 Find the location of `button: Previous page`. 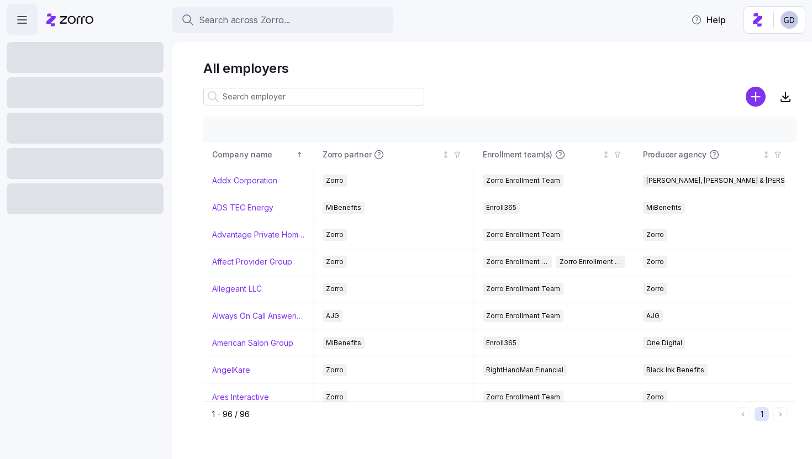

button: Previous page is located at coordinates (743, 414).